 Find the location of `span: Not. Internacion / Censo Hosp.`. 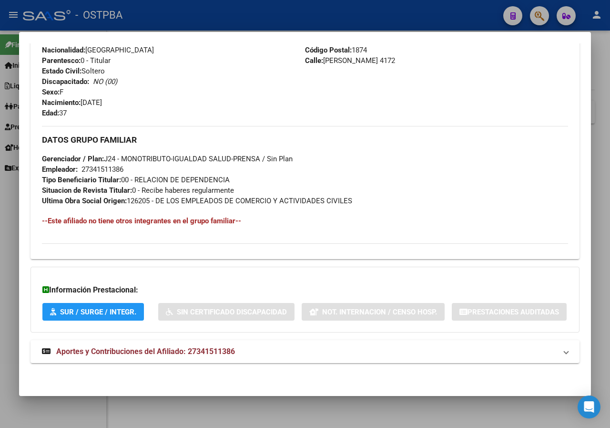

span: Not. Internacion / Censo Hosp. is located at coordinates (380, 312).